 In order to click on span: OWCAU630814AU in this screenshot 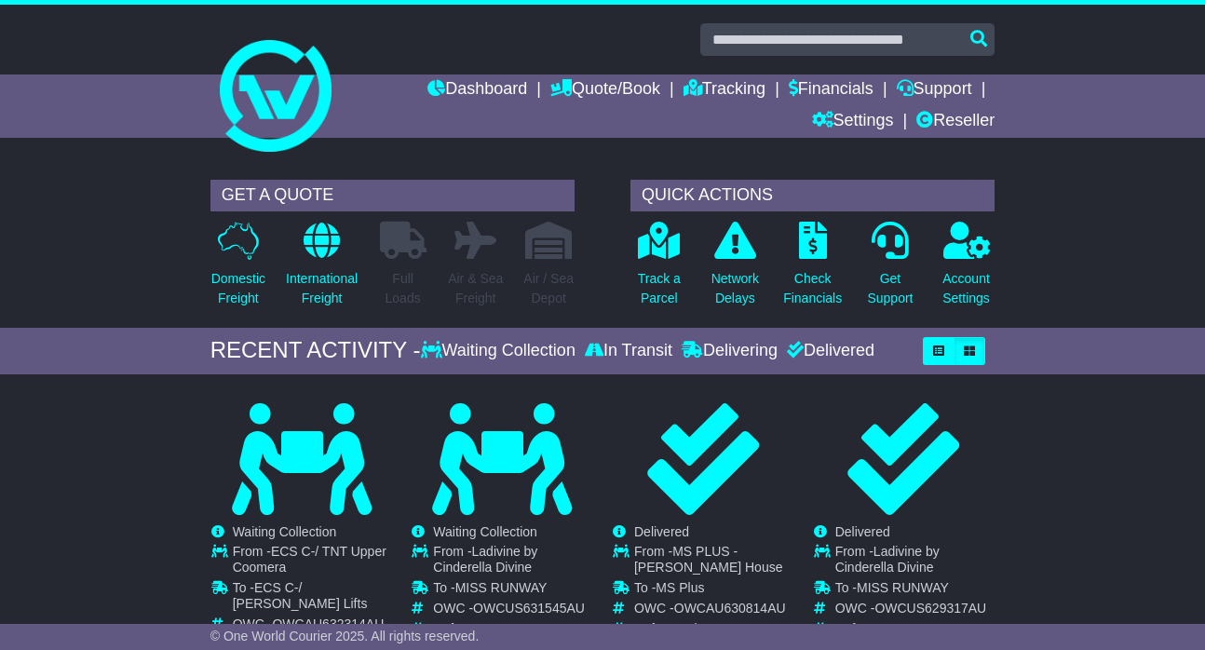, I will do `click(730, 608)`.